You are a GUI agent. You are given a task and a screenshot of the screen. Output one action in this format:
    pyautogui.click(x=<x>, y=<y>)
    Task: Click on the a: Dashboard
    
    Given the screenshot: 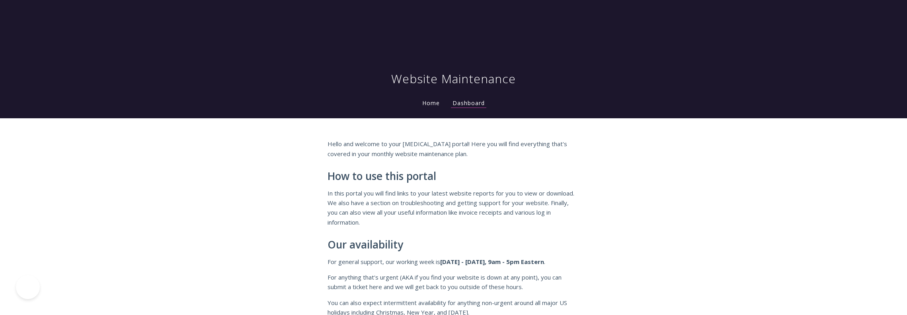 What is the action you would take?
    pyautogui.click(x=469, y=104)
    